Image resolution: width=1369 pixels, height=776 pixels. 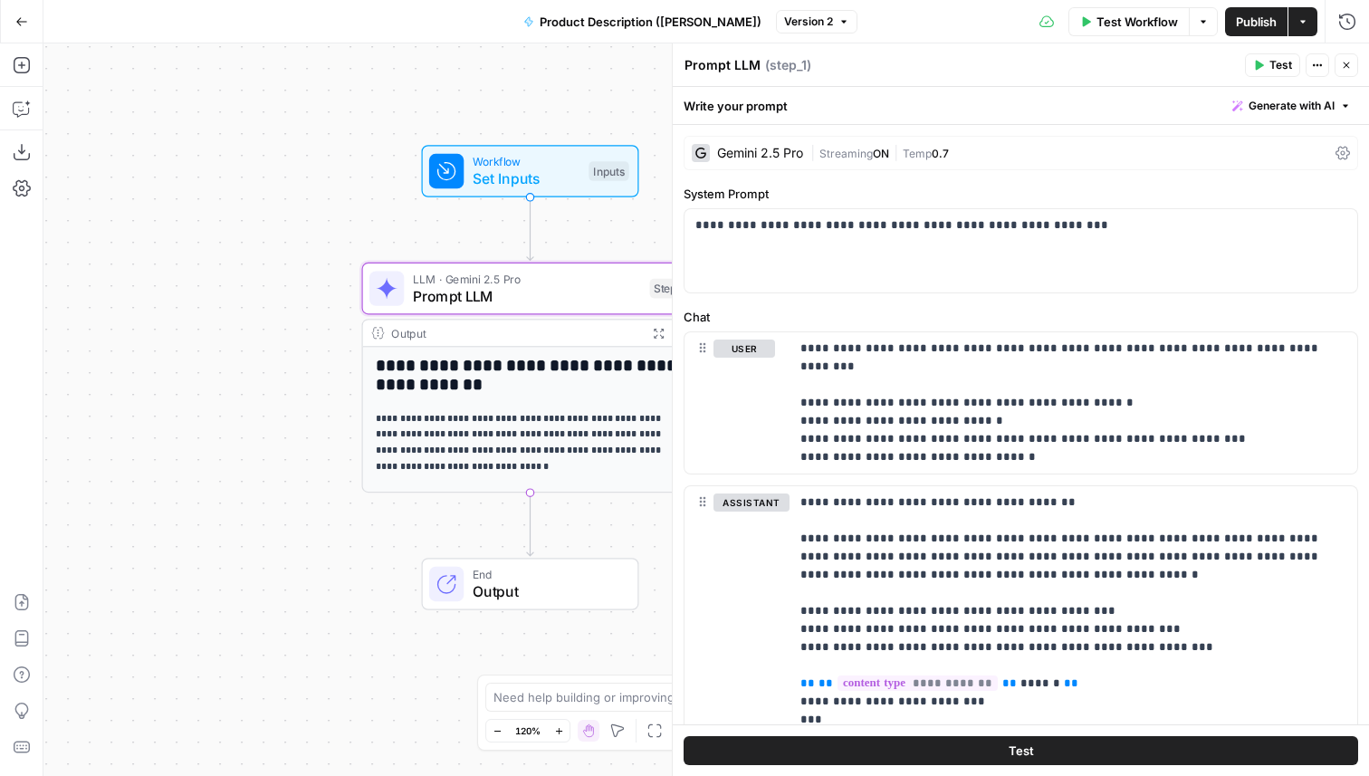 I want to click on div: assistant, so click(x=730, y=620).